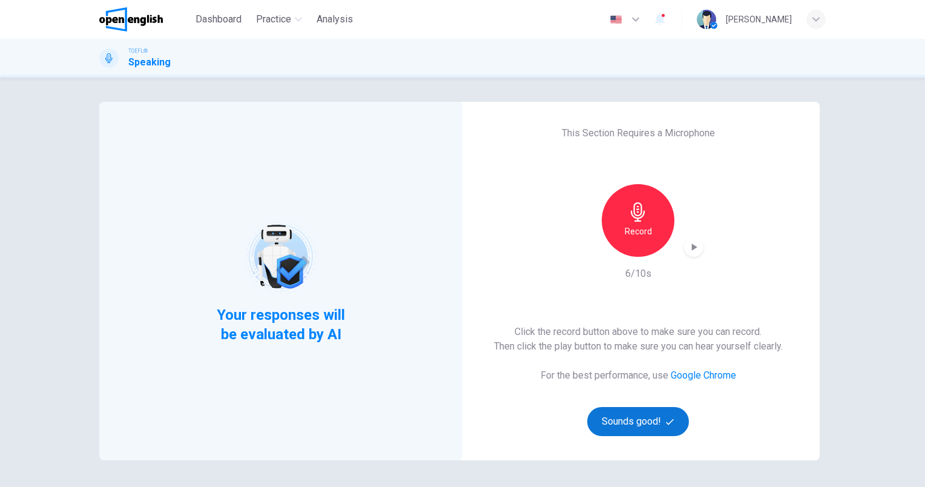 This screenshot has width=925, height=487. I want to click on button: Dashboard, so click(218, 19).